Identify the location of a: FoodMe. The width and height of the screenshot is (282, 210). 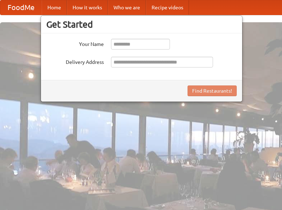
(21, 8).